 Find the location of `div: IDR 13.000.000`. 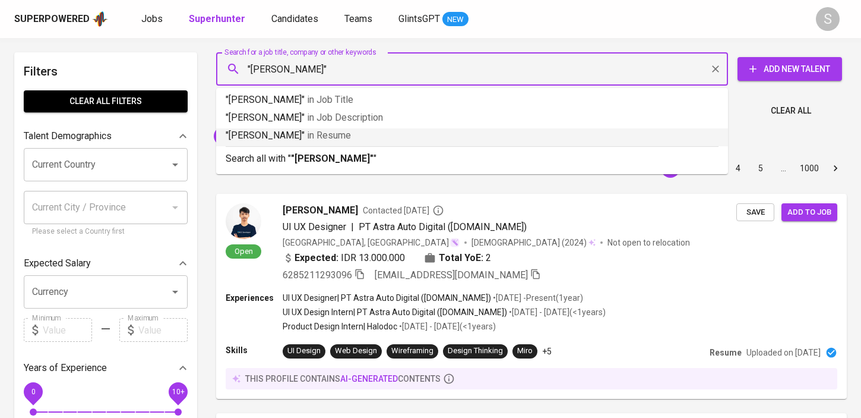

div: IDR 13.000.000 is located at coordinates (344, 258).